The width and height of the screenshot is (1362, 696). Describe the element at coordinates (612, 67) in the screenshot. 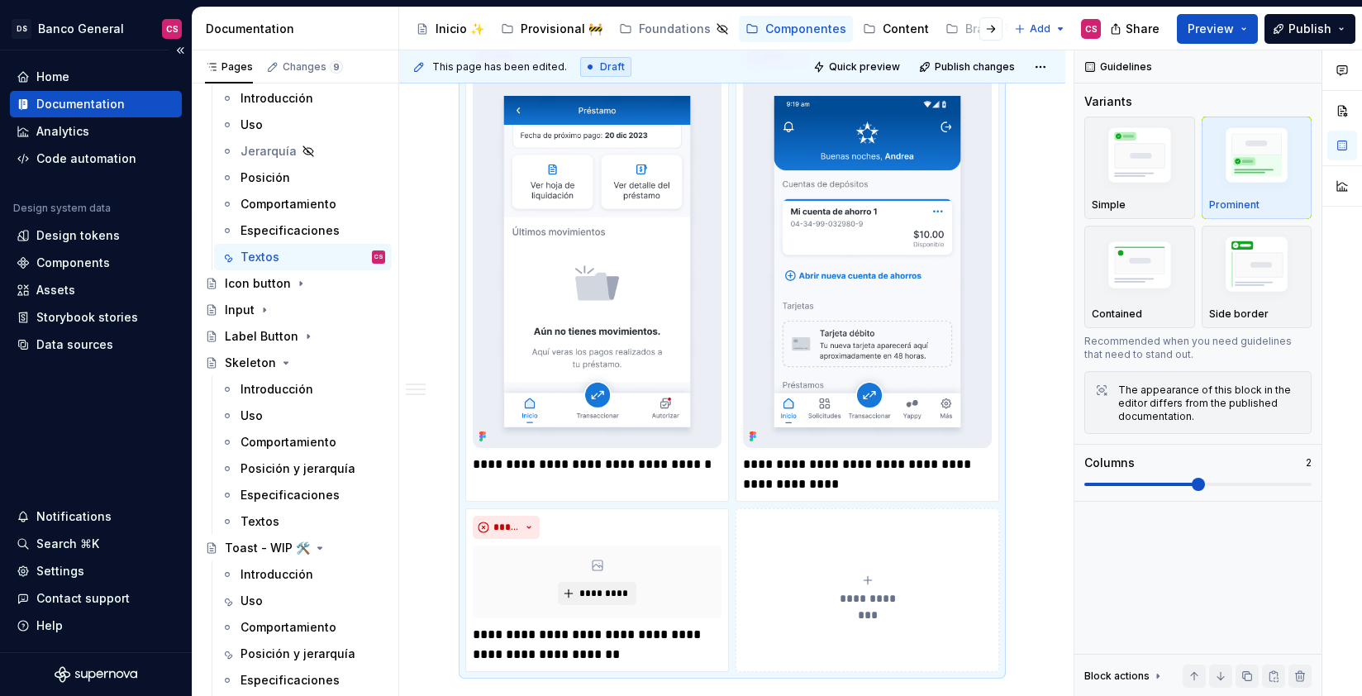

I see `span: Draft` at that location.